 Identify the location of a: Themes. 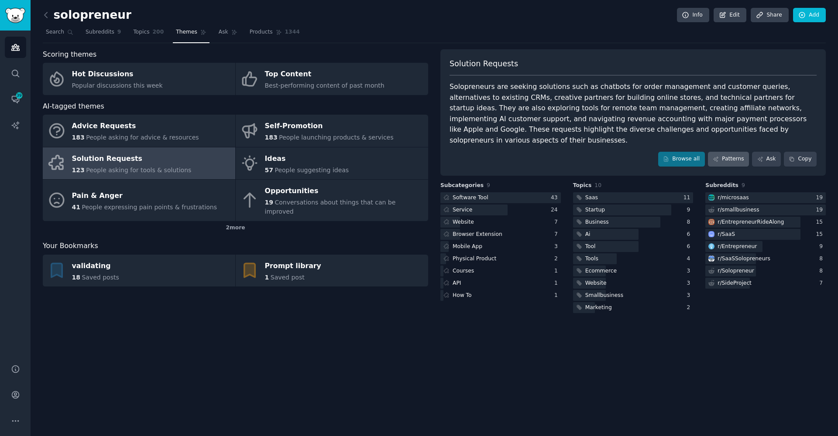
(191, 34).